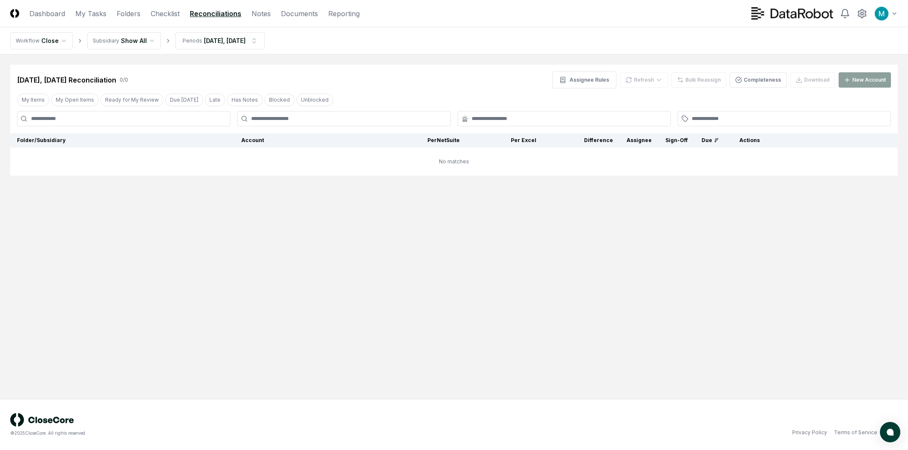 This screenshot has width=908, height=450. What do you see at coordinates (232, 433) in the screenshot?
I see `div: © 2025 CloseCore. All rights reserved.` at bounding box center [232, 433].